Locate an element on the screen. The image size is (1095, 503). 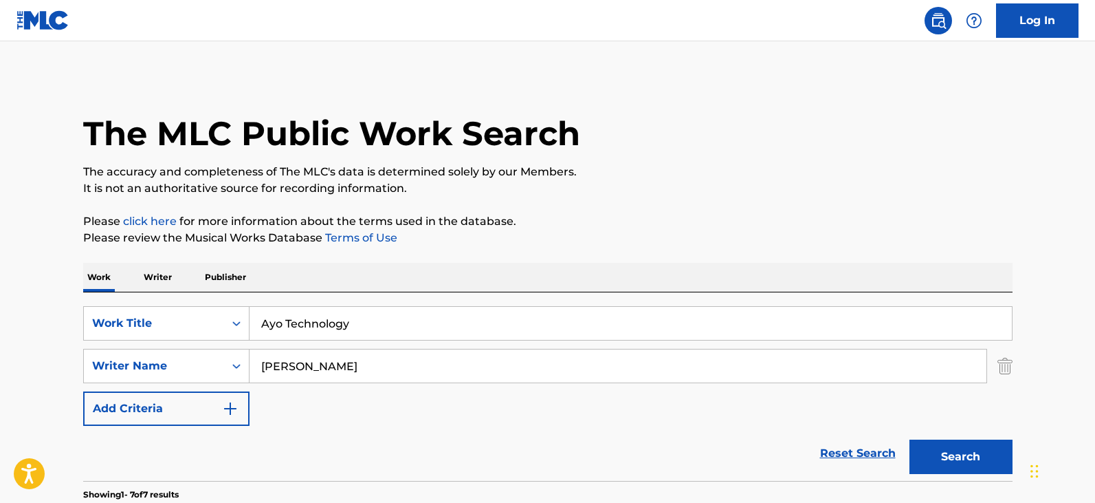
p: Please review the Musical Works Database is located at coordinates (548, 238).